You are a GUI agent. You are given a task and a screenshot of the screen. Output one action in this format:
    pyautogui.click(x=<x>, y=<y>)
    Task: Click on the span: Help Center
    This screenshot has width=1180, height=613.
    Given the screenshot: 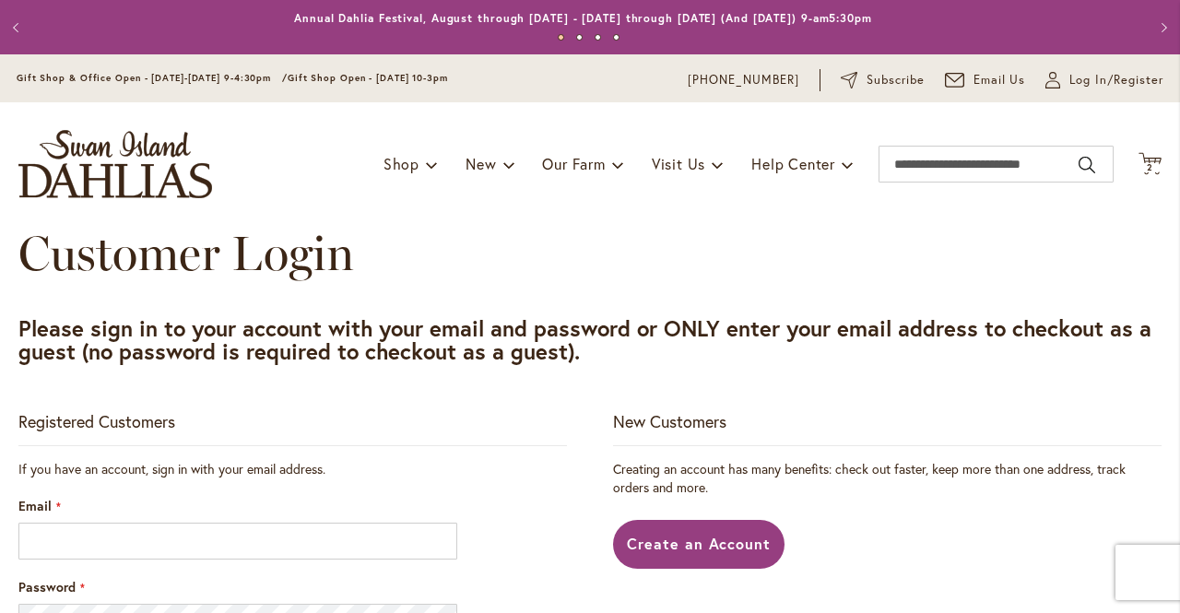 What is the action you would take?
    pyautogui.click(x=793, y=163)
    